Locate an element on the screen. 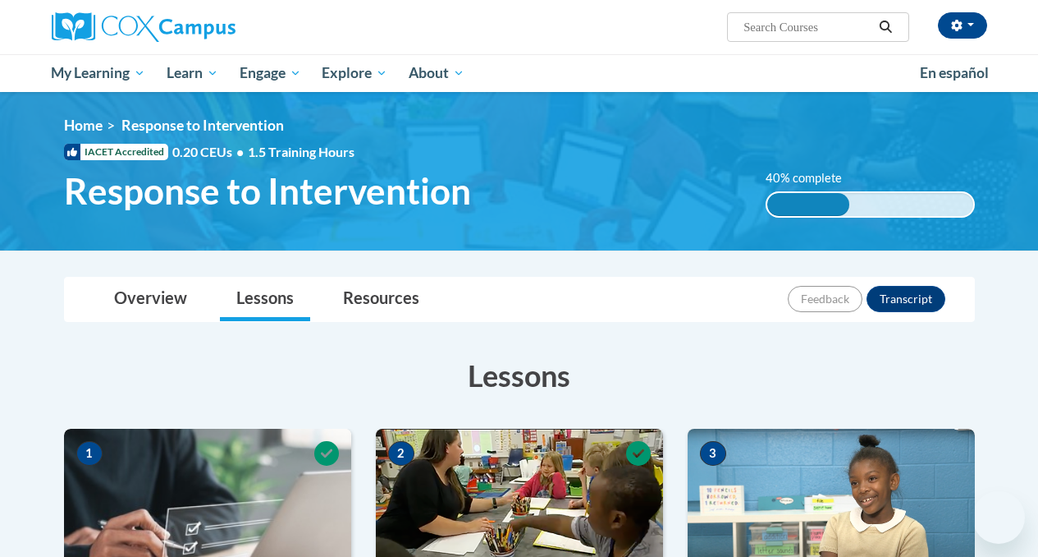 The image size is (1038, 557). a: Cox Campus is located at coordinates (199, 27).